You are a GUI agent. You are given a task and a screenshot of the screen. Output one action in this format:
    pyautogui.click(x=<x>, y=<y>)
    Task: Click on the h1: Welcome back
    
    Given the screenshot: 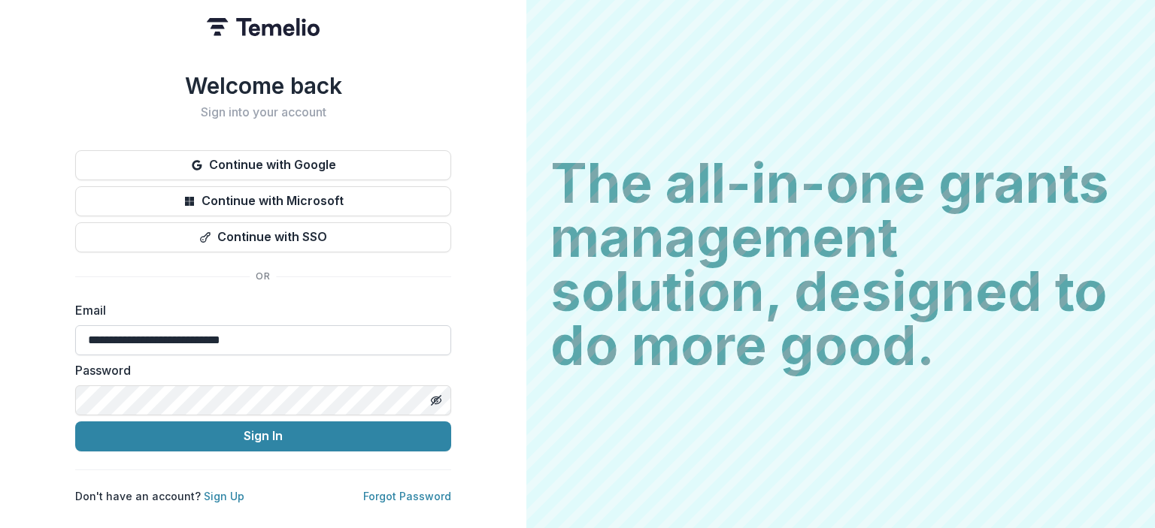 What is the action you would take?
    pyautogui.click(x=263, y=86)
    